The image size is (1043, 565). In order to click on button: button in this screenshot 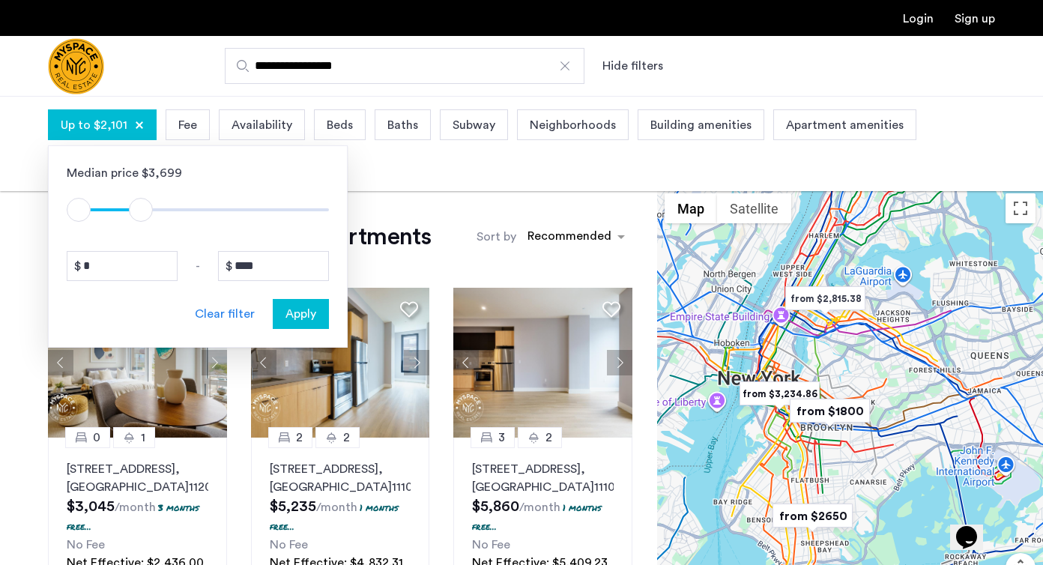, I will do `click(300, 314)`.